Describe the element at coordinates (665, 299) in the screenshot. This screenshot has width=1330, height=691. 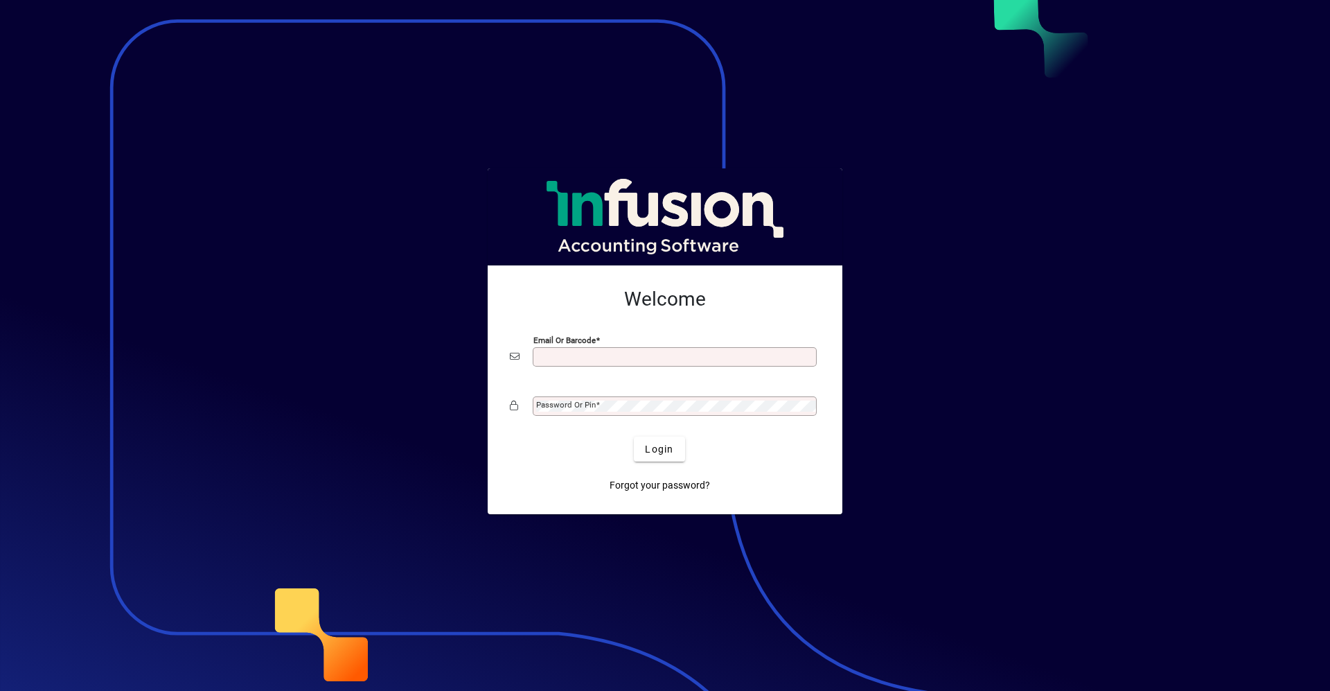
I see `h2: Welcome` at that location.